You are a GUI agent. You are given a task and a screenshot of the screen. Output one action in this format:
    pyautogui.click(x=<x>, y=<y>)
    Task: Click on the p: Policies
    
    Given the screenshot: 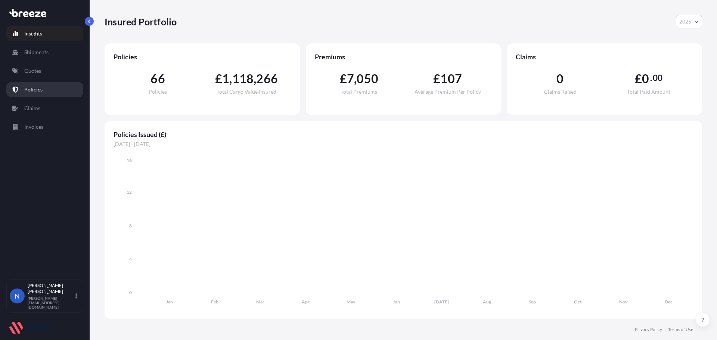 What is the action you would take?
    pyautogui.click(x=33, y=90)
    